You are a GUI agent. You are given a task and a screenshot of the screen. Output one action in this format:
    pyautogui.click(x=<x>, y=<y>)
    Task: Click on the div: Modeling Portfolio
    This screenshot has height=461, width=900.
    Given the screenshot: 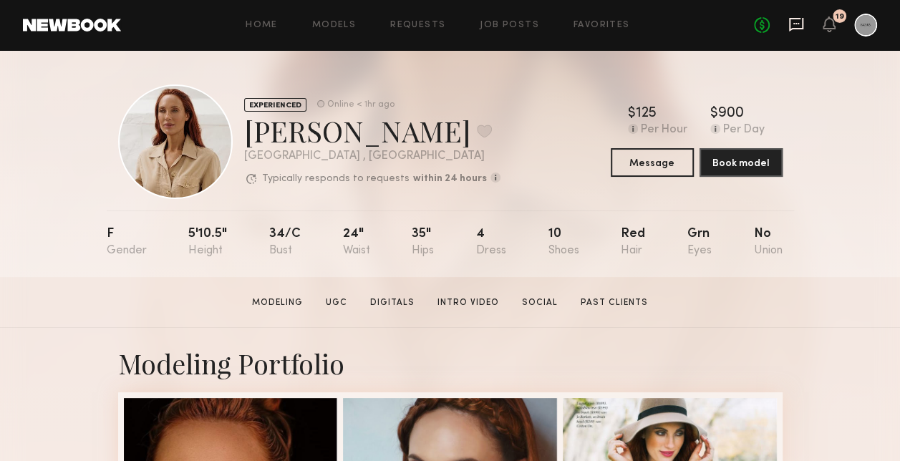 What is the action you would take?
    pyautogui.click(x=450, y=363)
    